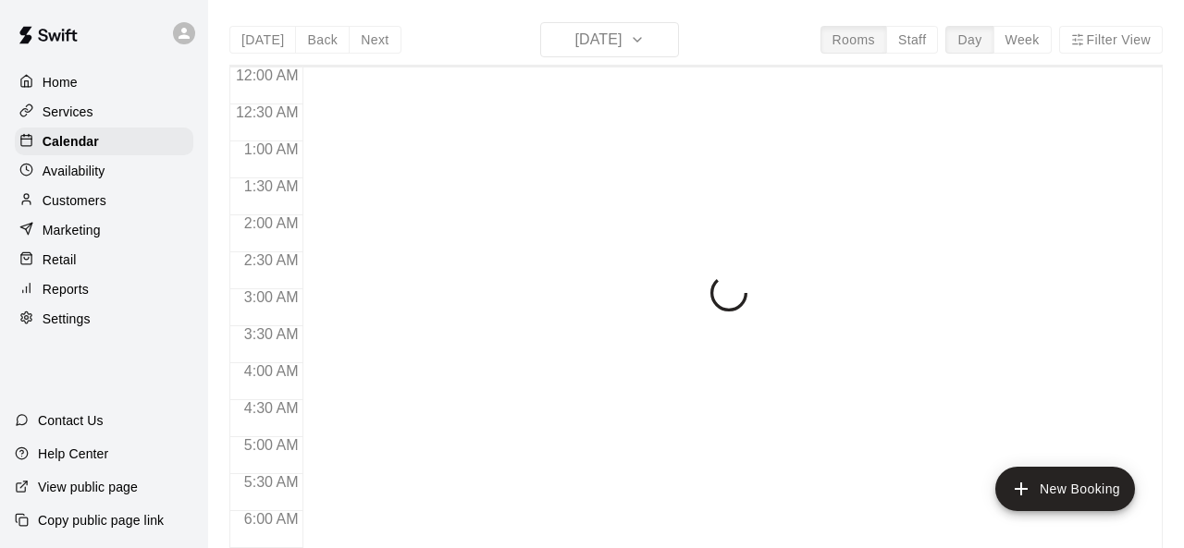 The width and height of the screenshot is (1184, 548). I want to click on div: Customers, so click(104, 201).